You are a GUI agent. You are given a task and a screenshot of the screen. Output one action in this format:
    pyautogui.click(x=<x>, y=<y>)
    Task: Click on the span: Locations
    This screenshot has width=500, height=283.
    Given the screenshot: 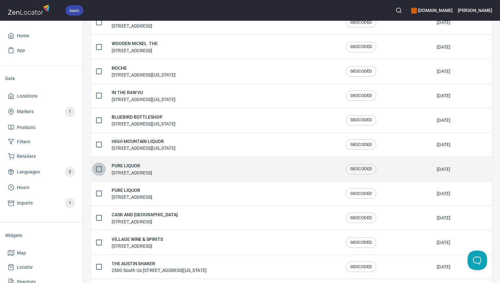 What is the action you would take?
    pyautogui.click(x=27, y=96)
    